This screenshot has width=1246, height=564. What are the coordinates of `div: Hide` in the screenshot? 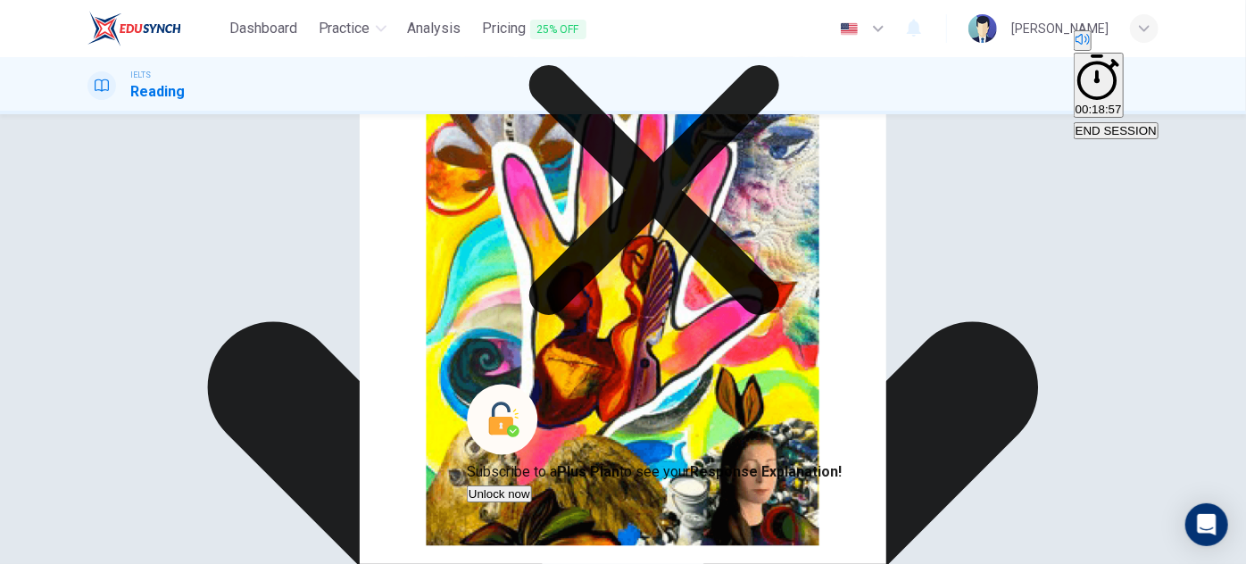 It's located at (1116, 87).